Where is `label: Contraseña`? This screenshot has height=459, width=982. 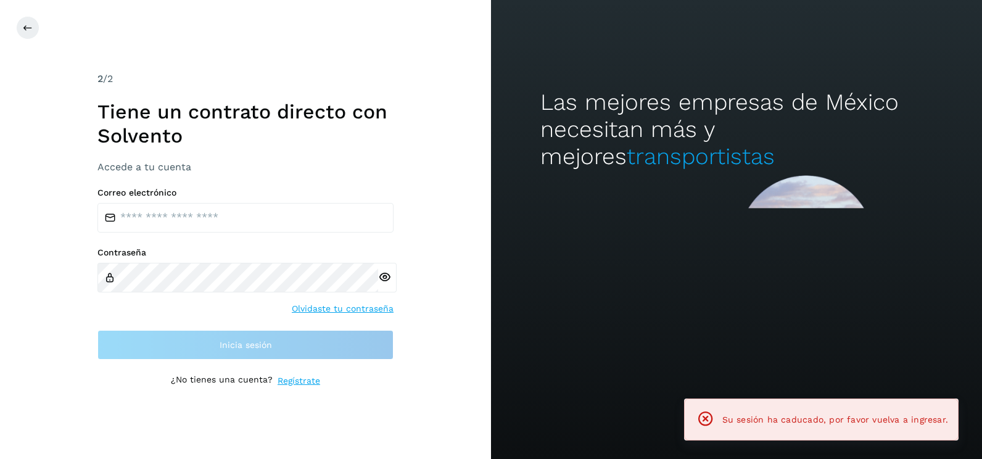
label: Contraseña is located at coordinates (246, 252).